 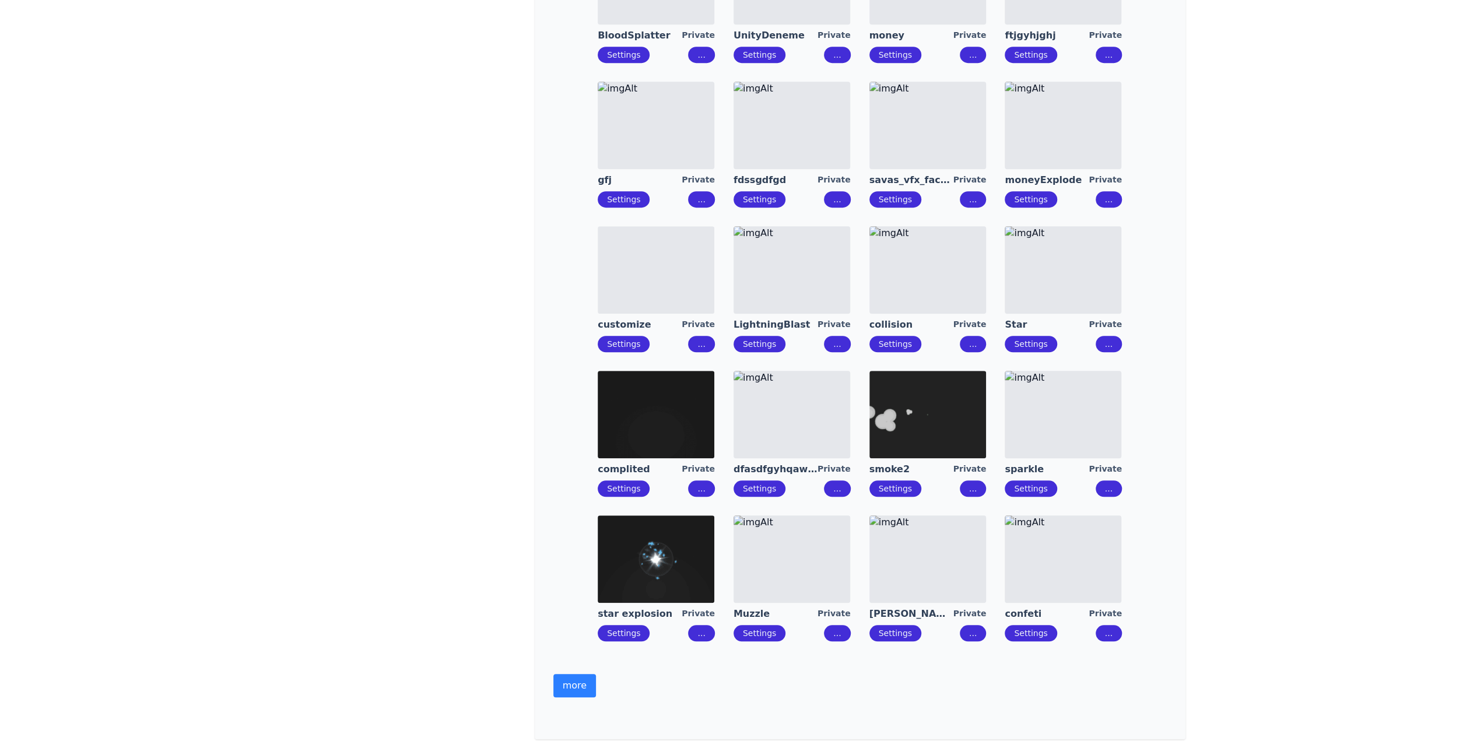 What do you see at coordinates (911, 180) in the screenshot?
I see `a: savas_vfx_factory` at bounding box center [911, 180].